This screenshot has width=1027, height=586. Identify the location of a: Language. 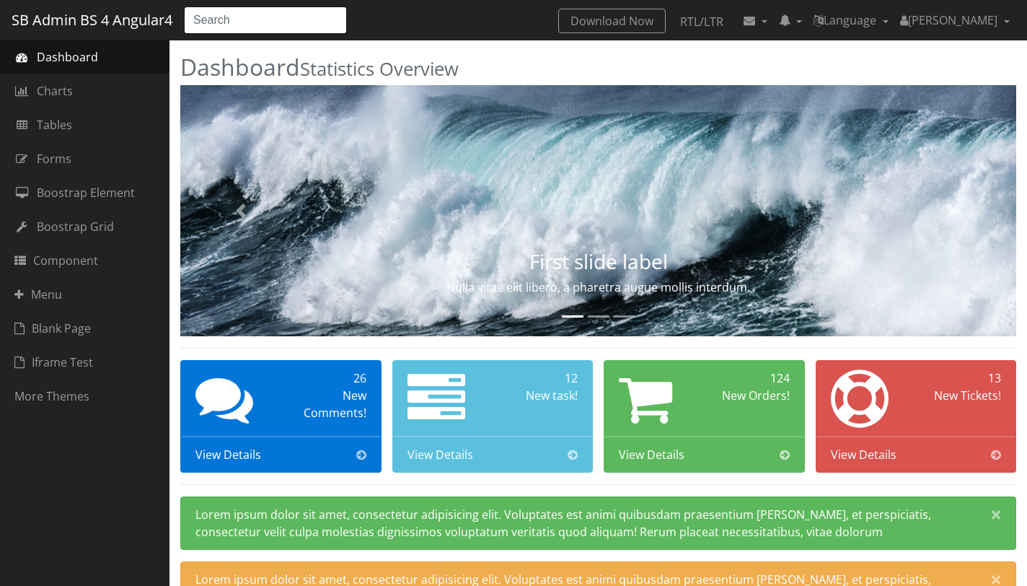
(851, 20).